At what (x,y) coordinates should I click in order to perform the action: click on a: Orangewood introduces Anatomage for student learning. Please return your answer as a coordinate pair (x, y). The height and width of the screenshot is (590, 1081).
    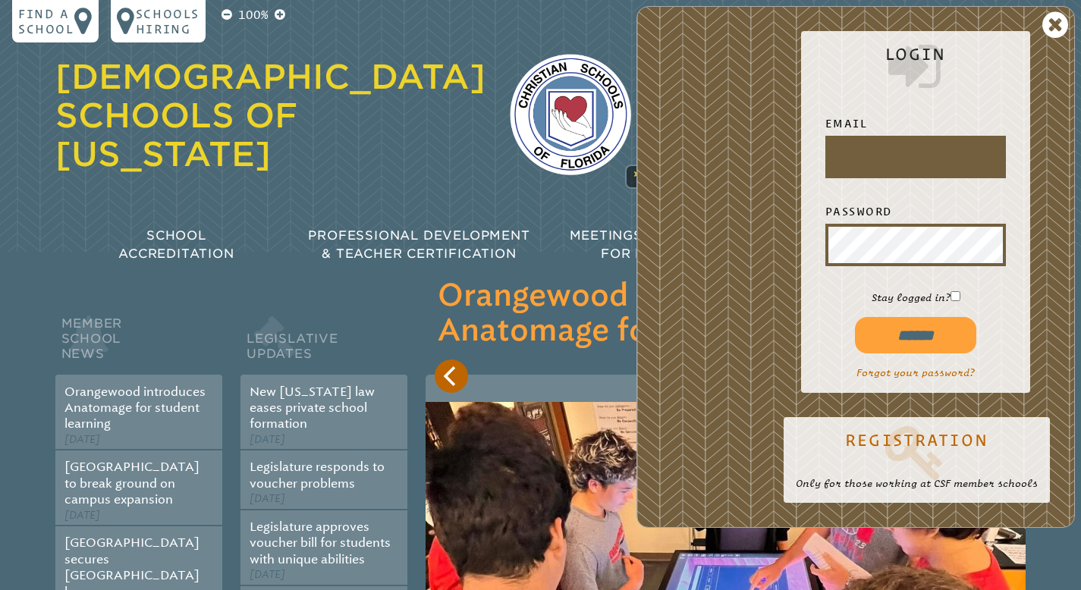
    Looking at the image, I should click on (135, 408).